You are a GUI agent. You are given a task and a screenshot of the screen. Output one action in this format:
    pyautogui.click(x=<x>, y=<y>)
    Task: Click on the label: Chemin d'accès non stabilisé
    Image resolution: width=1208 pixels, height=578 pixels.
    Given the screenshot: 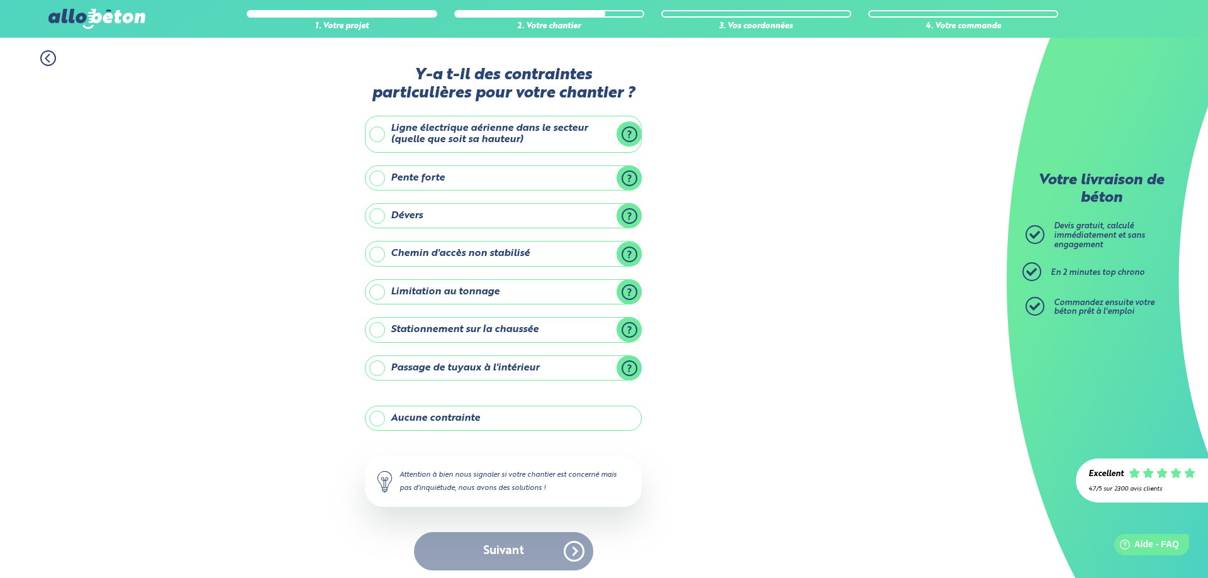 What is the action you would take?
    pyautogui.click(x=504, y=254)
    